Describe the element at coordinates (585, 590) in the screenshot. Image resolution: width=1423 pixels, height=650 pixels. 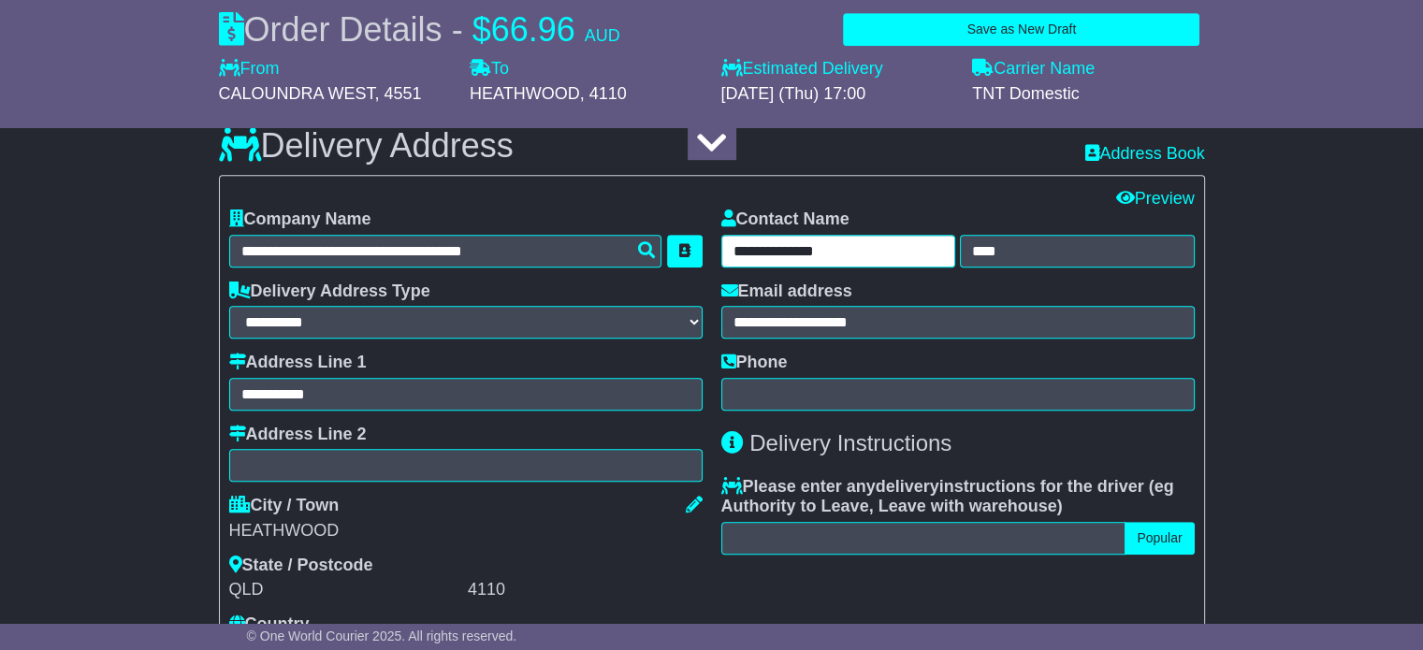
I see `div: 4110` at that location.